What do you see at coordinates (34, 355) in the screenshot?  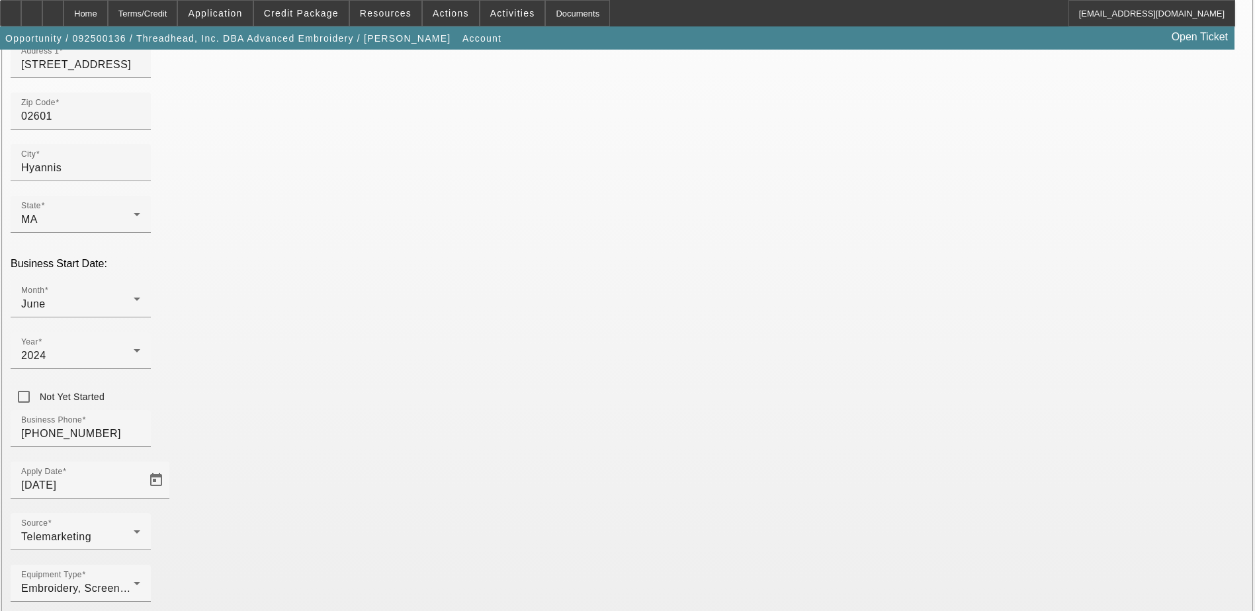 I see `span: 2024` at bounding box center [34, 355].